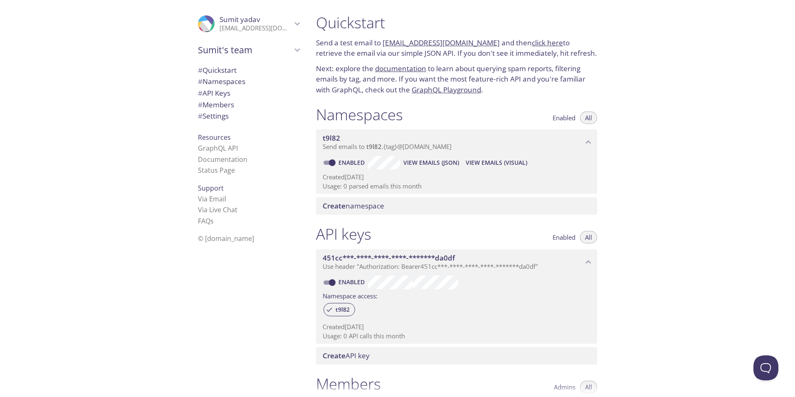 This screenshot has height=397, width=795. Describe the element at coordinates (249, 116) in the screenshot. I see `div: Team Settings` at that location.